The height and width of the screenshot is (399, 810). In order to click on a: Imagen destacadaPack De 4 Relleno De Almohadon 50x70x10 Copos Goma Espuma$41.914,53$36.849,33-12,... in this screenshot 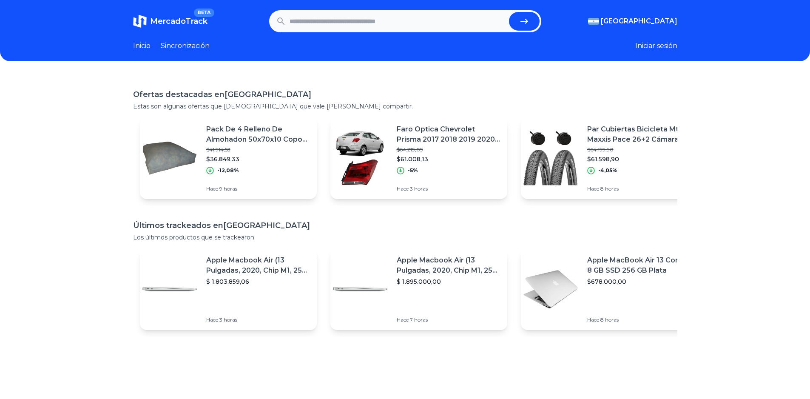, I will do `click(228, 158)`.